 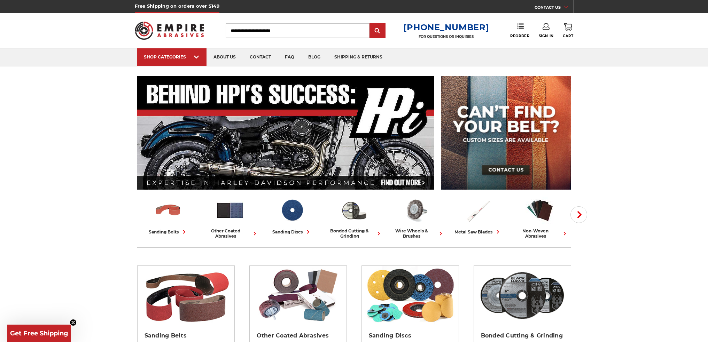 I want to click on div: other coated abrasives, so click(x=230, y=234).